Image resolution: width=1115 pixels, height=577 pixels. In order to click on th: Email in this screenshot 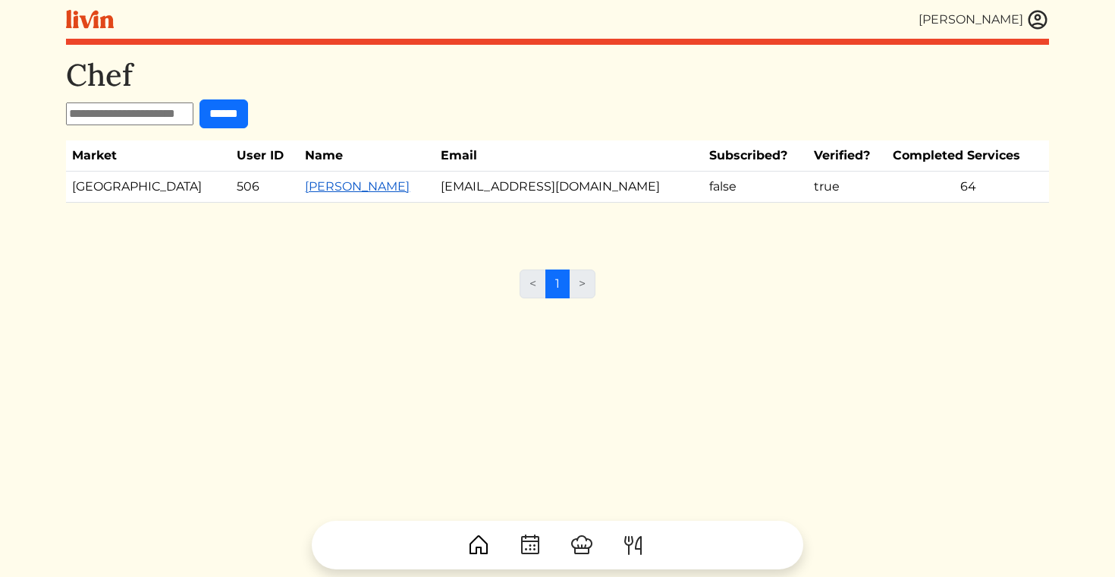, I will do `click(569, 156)`.